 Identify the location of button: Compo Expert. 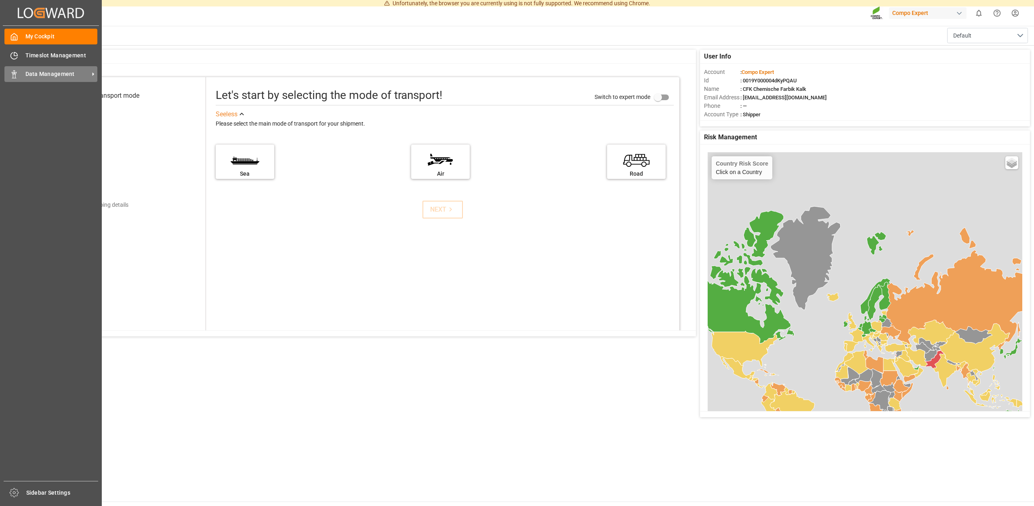
(929, 13).